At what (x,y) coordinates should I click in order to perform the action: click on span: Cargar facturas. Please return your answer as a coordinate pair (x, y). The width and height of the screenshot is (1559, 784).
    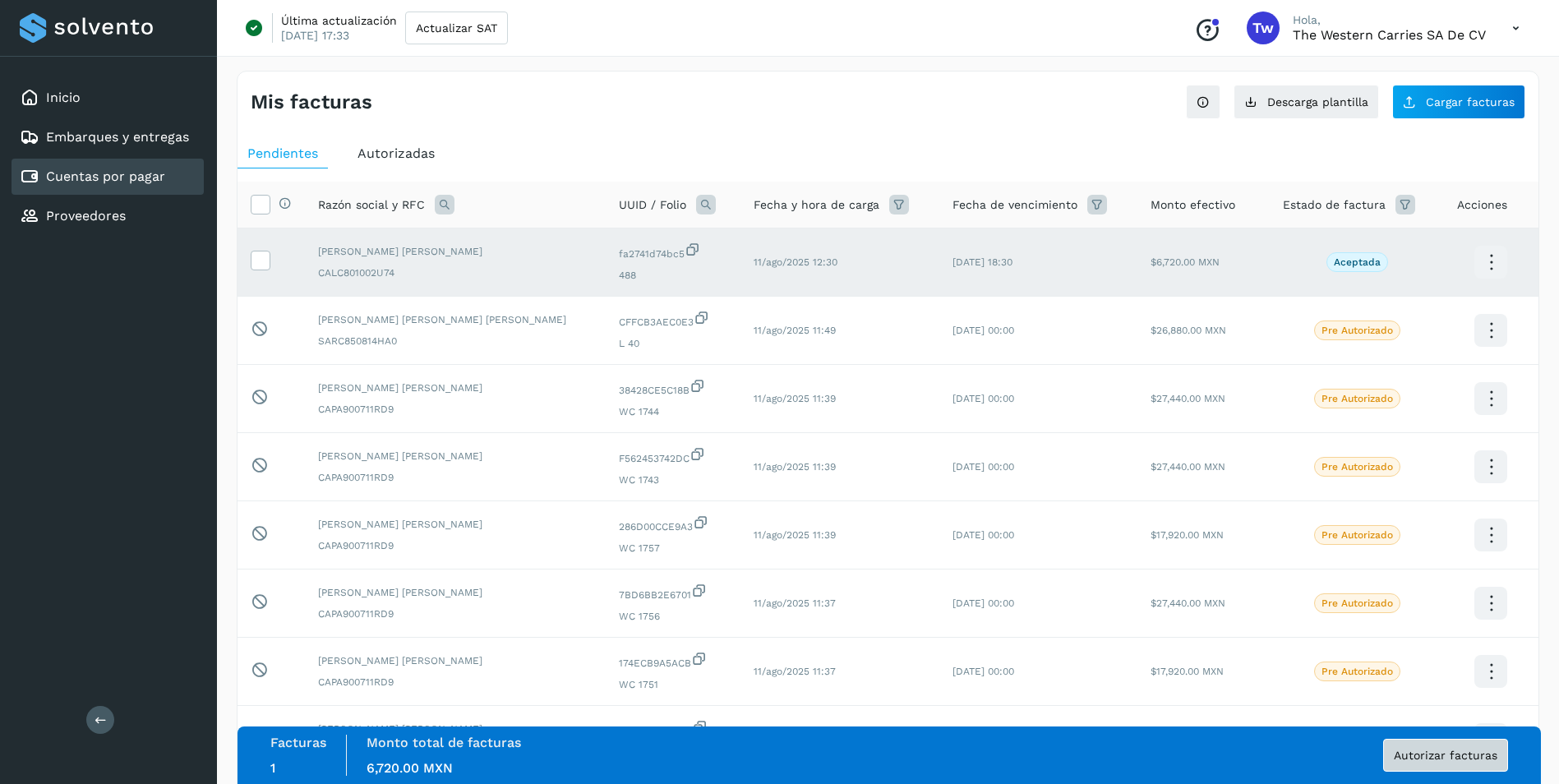
    Looking at the image, I should click on (1470, 102).